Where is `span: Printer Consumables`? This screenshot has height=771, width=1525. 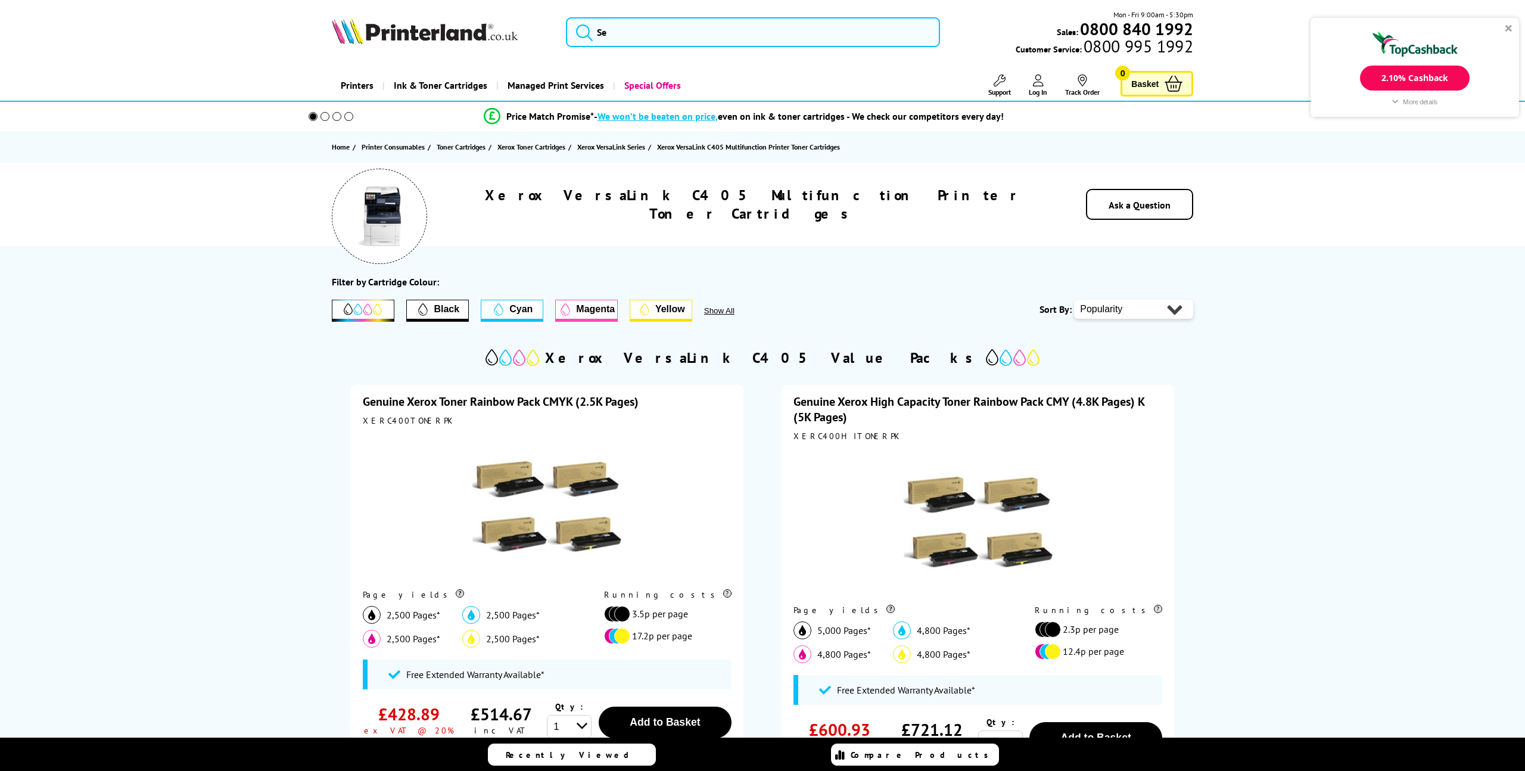 span: Printer Consumables is located at coordinates (393, 147).